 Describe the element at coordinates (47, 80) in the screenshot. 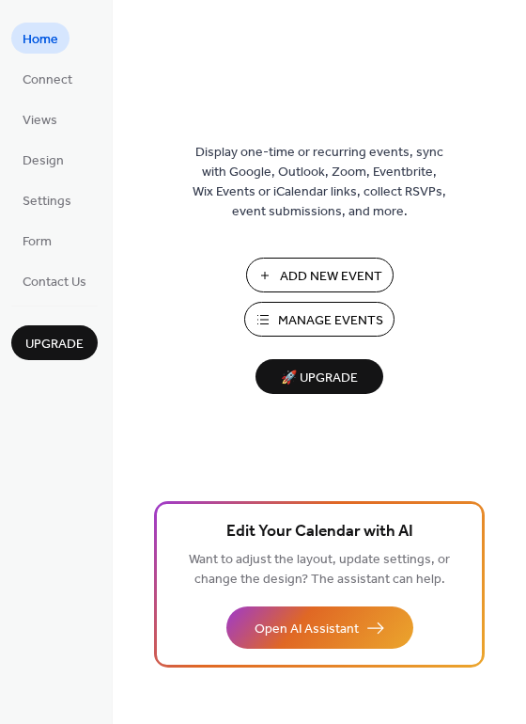

I see `span: Connect` at that location.